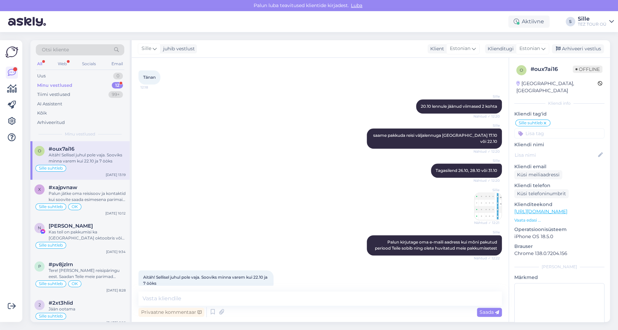 The width and height of the screenshot is (618, 330). Describe the element at coordinates (551, 69) in the screenshot. I see `div: # oux7ai16` at that location.